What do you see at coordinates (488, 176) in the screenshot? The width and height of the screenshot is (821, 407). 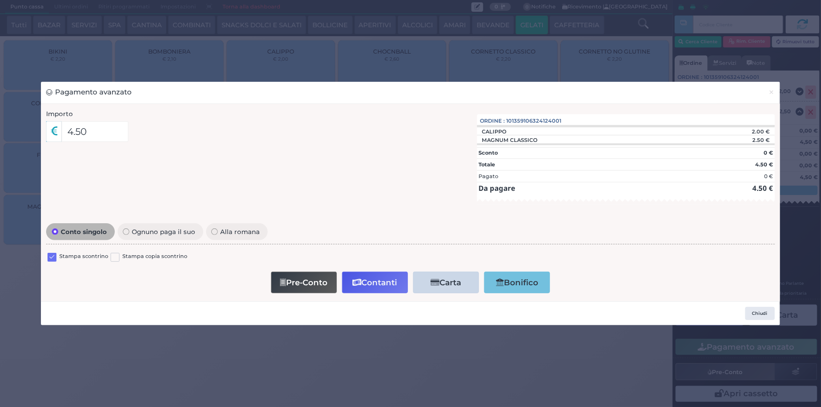 I see `div: Pagato` at bounding box center [488, 176].